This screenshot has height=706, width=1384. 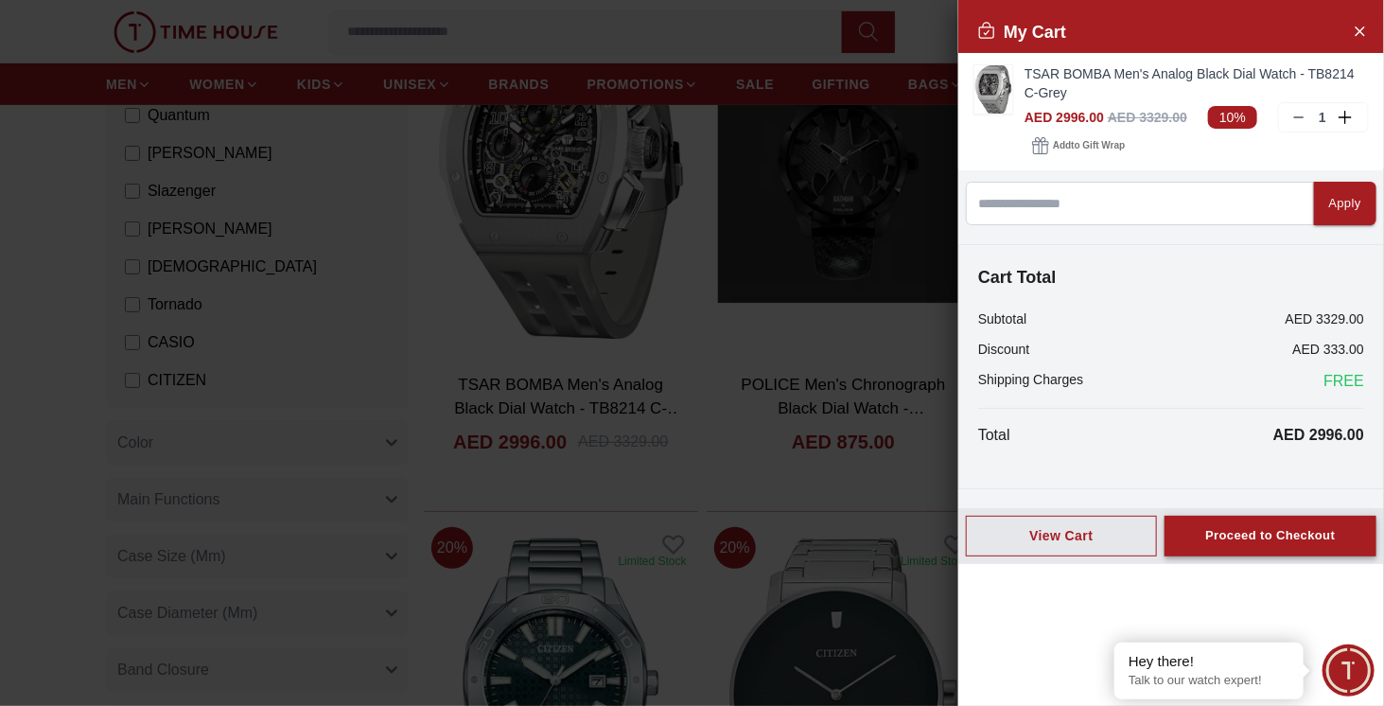 I want to click on div: Apply, so click(x=1345, y=203).